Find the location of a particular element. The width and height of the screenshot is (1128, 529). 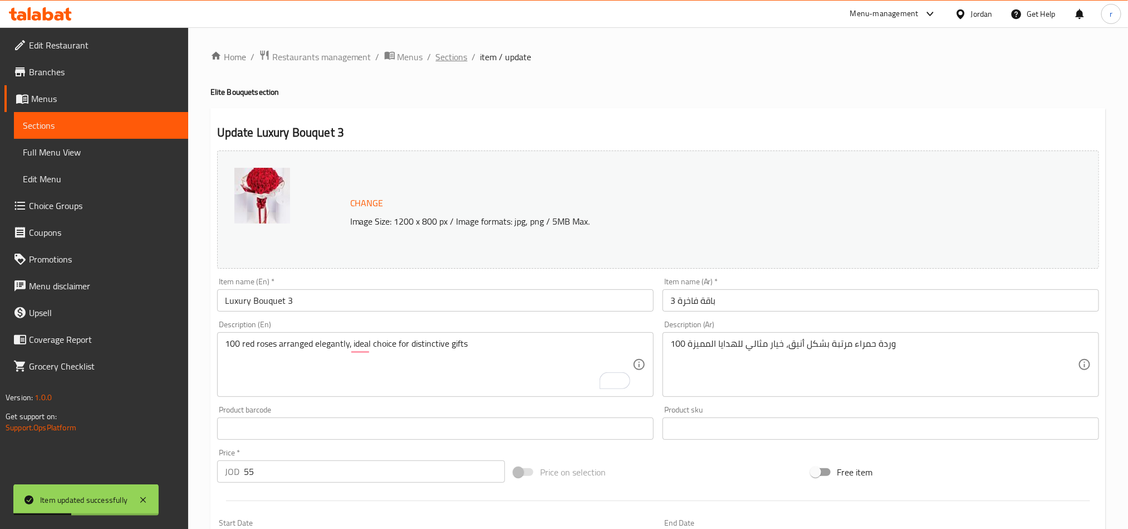

a: Full Menu View is located at coordinates (101, 152).